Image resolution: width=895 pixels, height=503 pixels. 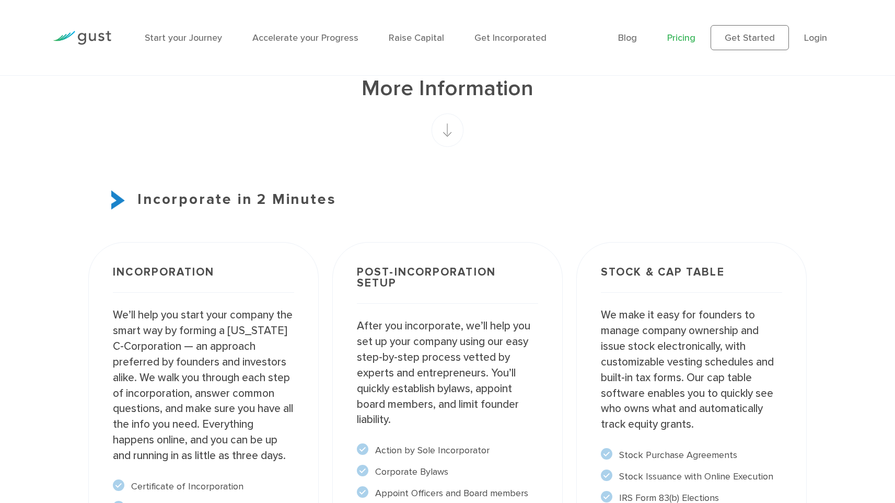 I want to click on h3: Incorporate in 2 Minutes, so click(x=447, y=200).